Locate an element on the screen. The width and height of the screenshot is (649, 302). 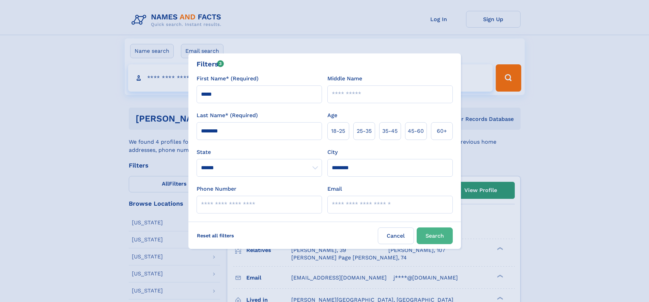
label: Email is located at coordinates (334, 189).